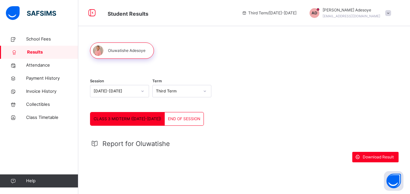 The image size is (410, 194). I want to click on span: Class Timetable, so click(52, 117).